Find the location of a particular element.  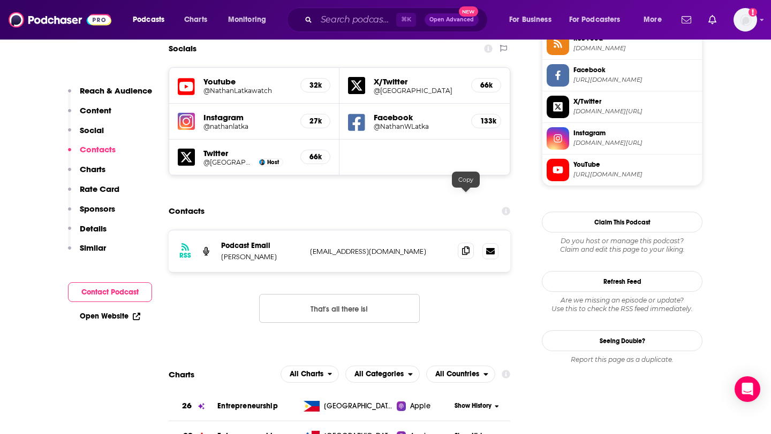

div: Search podcasts, credits, & more... is located at coordinates (397, 20).